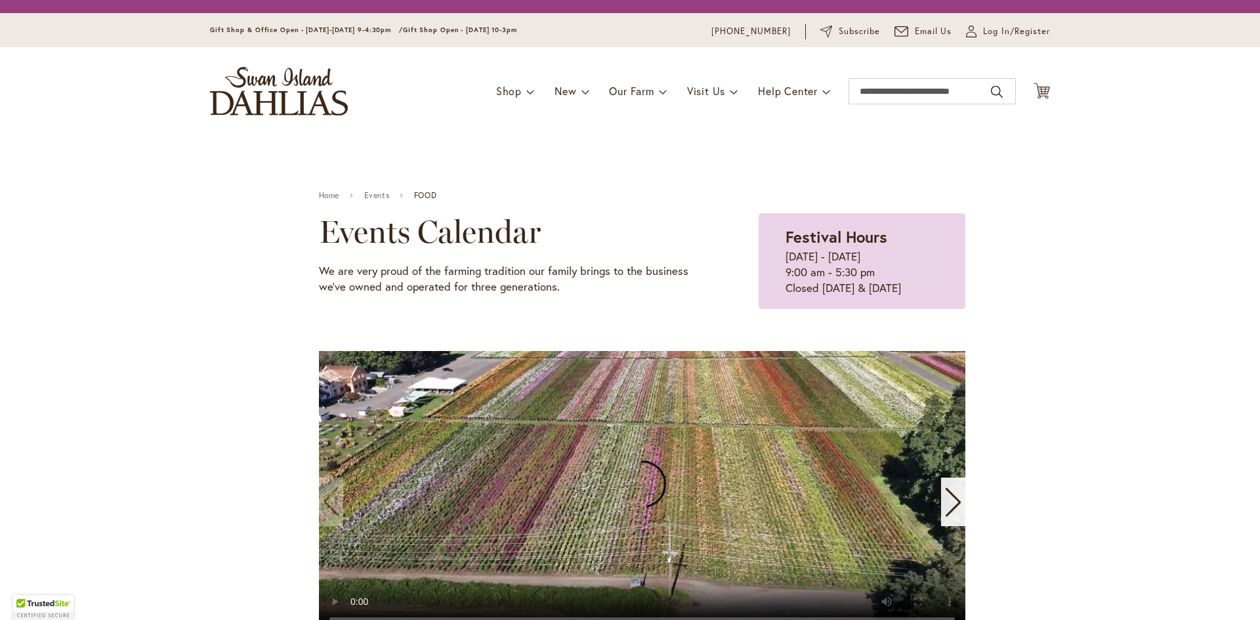 This screenshot has width=1260, height=620. What do you see at coordinates (836, 237) in the screenshot?
I see `strong: Festival Hours` at bounding box center [836, 237].